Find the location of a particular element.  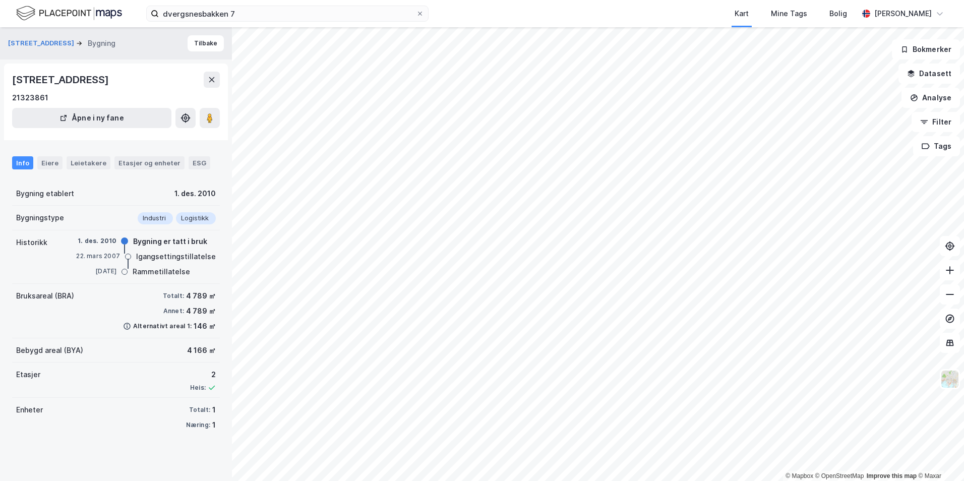

div: Rammetillatelse is located at coordinates (161, 272).